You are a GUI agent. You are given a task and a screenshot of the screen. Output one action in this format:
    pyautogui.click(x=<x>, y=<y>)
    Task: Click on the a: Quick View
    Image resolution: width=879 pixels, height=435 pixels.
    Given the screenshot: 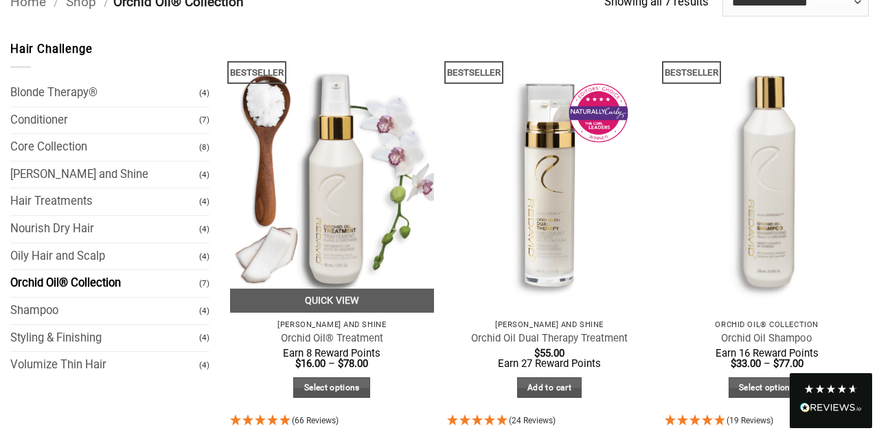 What is the action you would take?
    pyautogui.click(x=332, y=300)
    